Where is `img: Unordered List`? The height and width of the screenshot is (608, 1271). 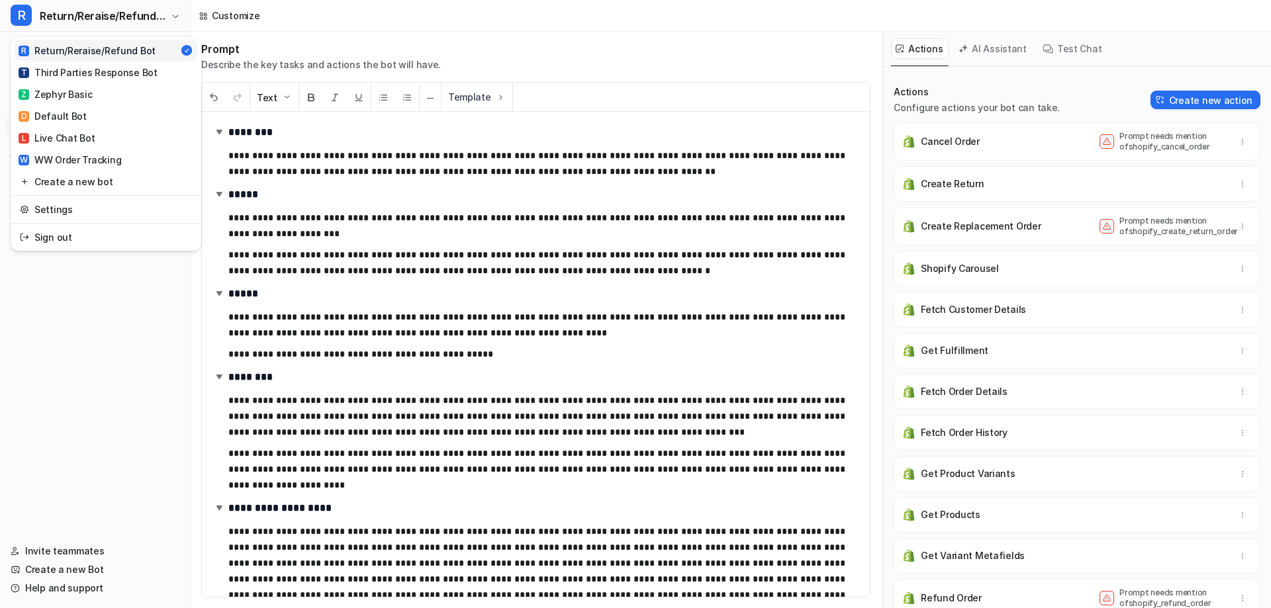 img: Unordered List is located at coordinates (383, 97).